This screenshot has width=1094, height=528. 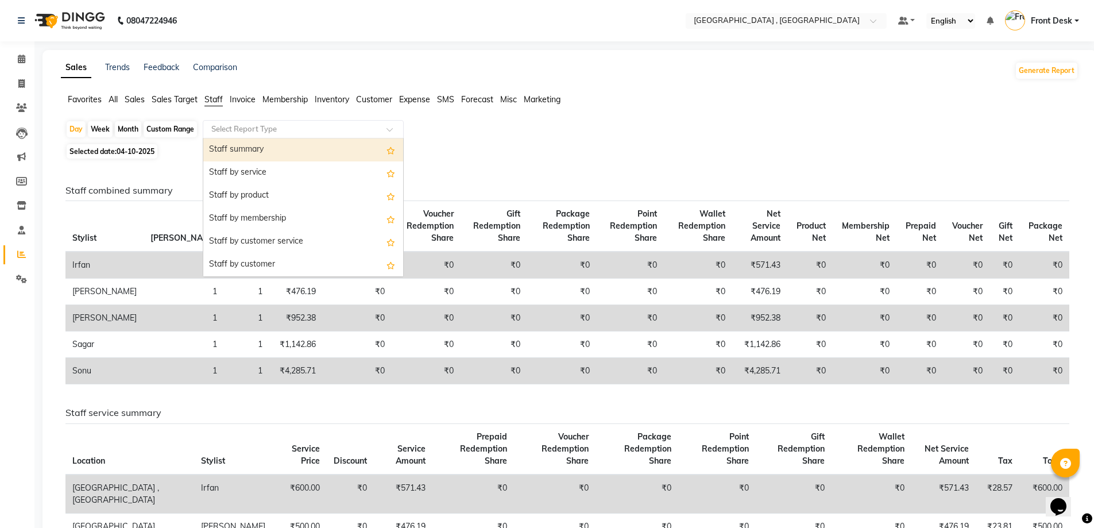 I want to click on td: ₹28.57, so click(x=997, y=494).